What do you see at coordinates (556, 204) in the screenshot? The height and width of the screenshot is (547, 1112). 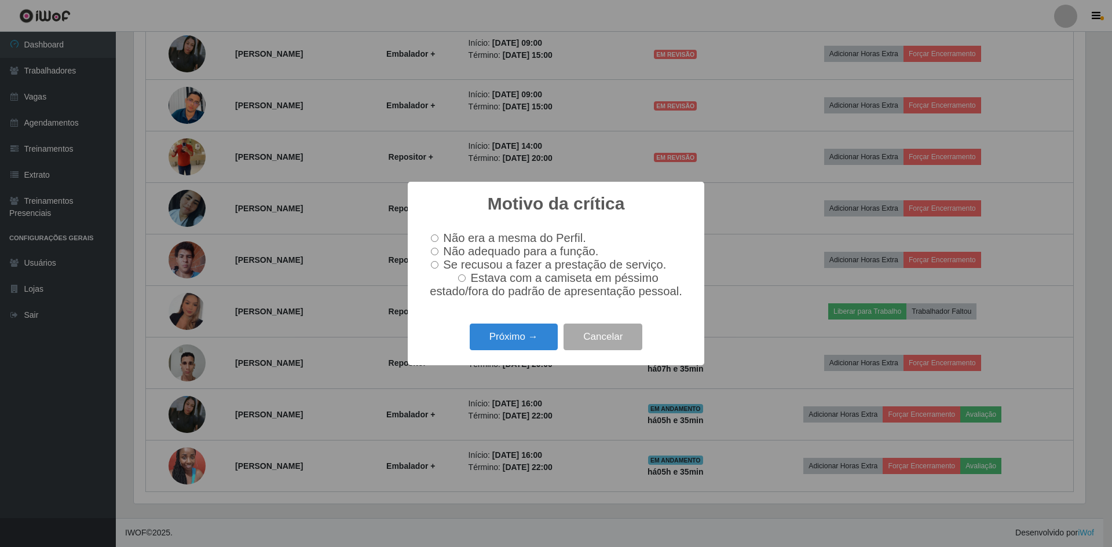 I see `h2: Motivo da crítica` at bounding box center [556, 204].